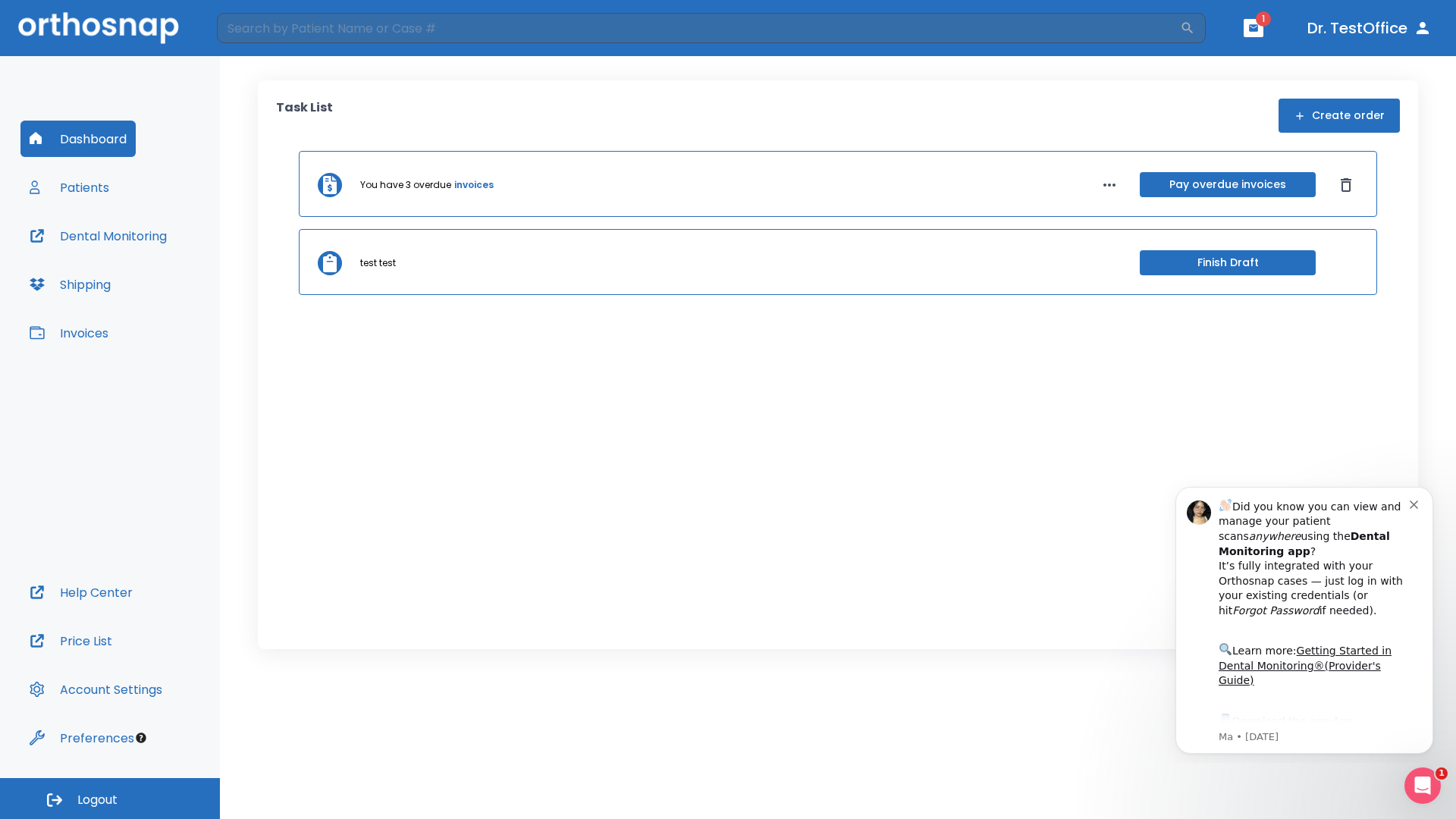  Describe the element at coordinates (161, 137) in the screenshot. I see `div: Message content` at that location.